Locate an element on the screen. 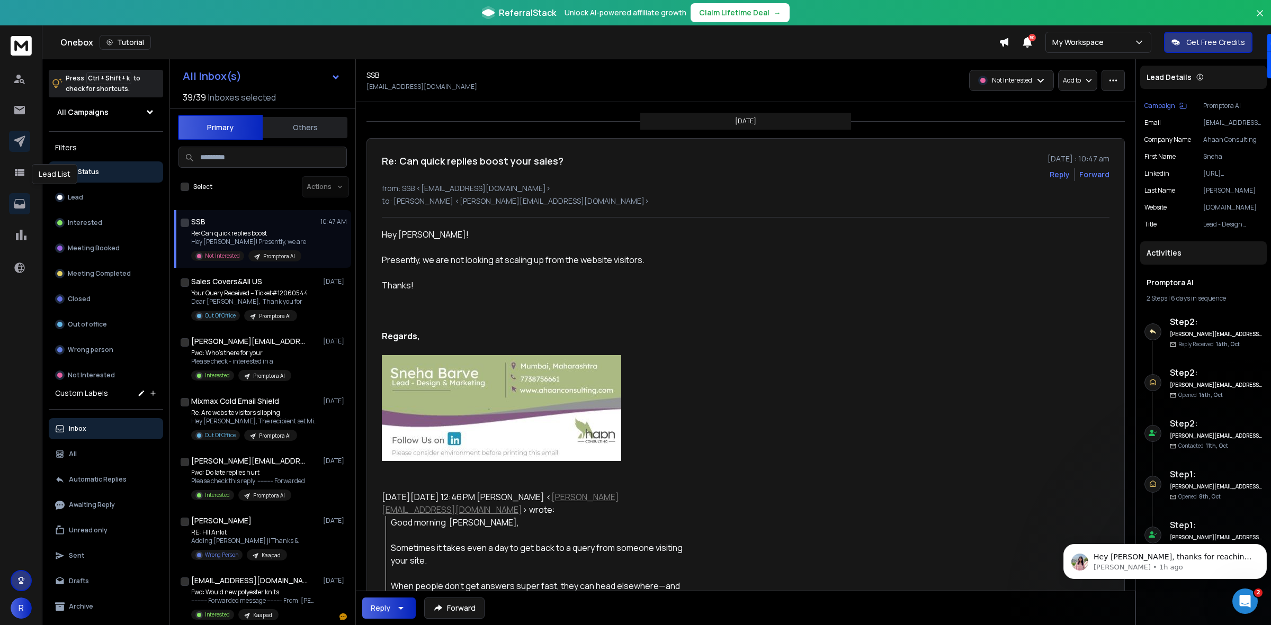 The height and width of the screenshot is (625, 1271). h3: Inboxes selected is located at coordinates (242, 97).